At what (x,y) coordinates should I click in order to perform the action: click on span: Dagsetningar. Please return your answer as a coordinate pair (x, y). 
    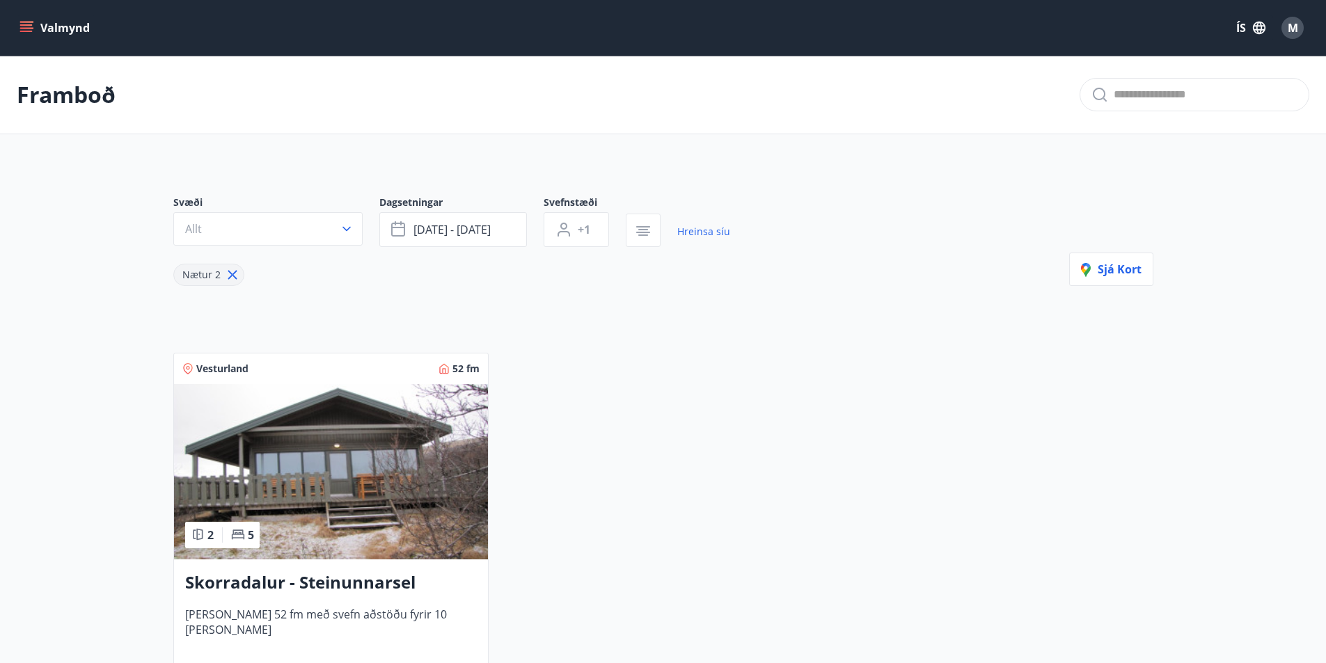
    Looking at the image, I should click on (462, 204).